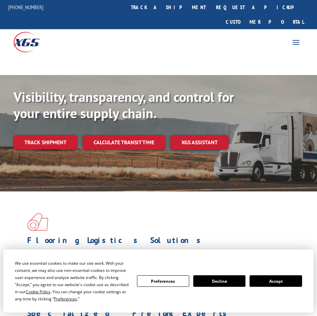 The height and width of the screenshot is (316, 317). Describe the element at coordinates (159, 281) in the screenshot. I see `div: Cookie Consent Prompt` at that location.